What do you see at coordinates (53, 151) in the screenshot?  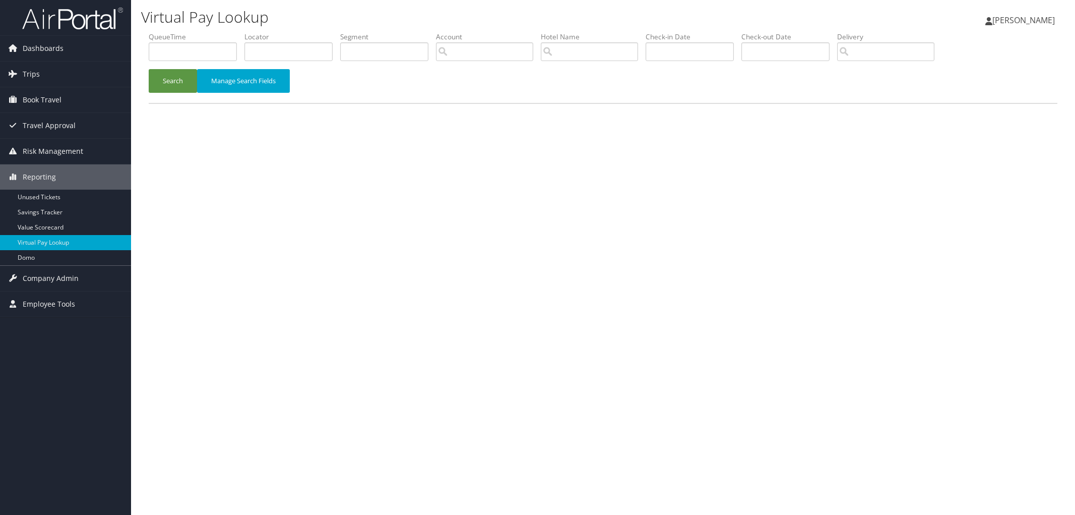 I see `span: Risk Management` at bounding box center [53, 151].